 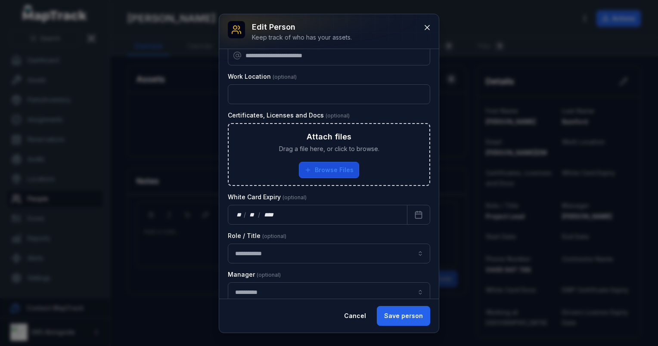 What do you see at coordinates (419, 215) in the screenshot?
I see `button: Calendar` at bounding box center [419, 215].